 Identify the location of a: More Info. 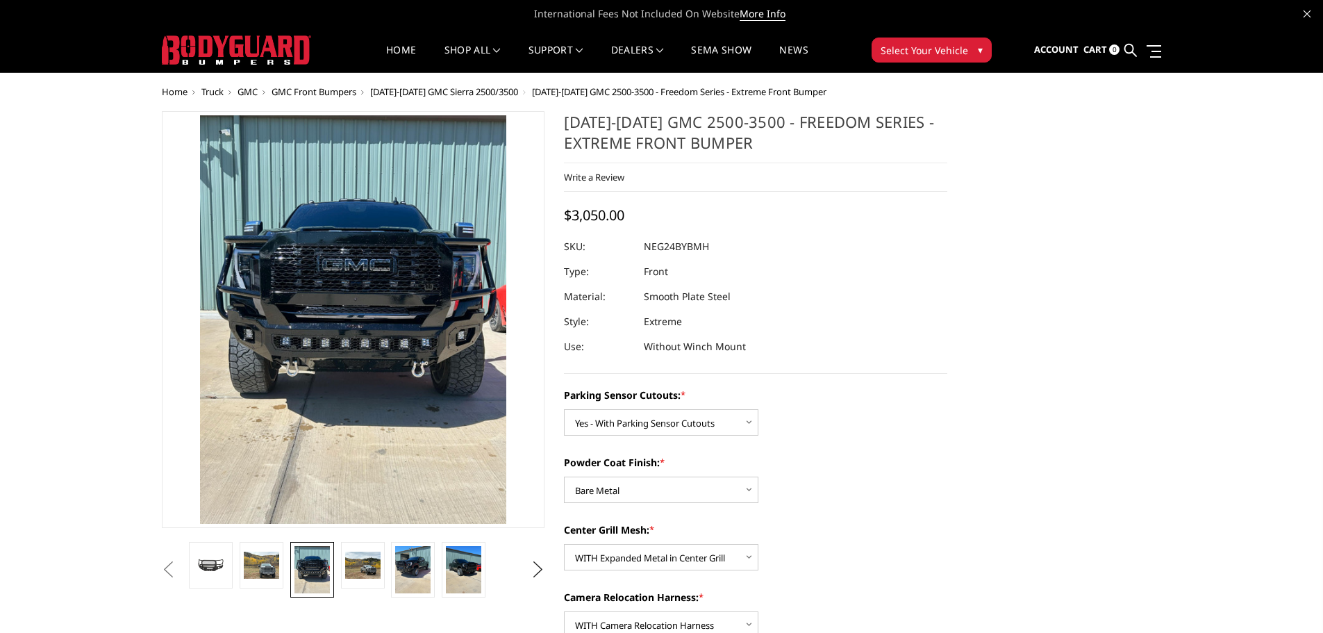
(763, 14).